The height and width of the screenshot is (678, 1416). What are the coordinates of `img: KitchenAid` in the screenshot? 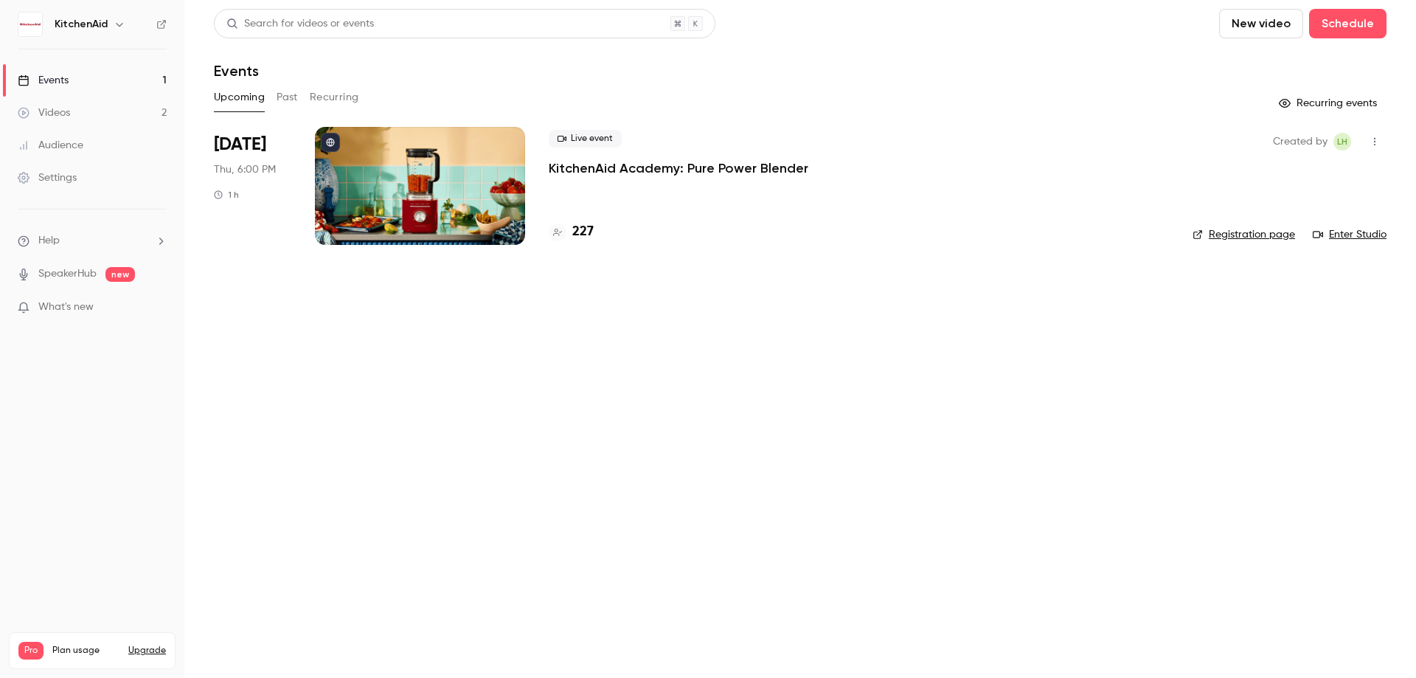 It's located at (30, 24).